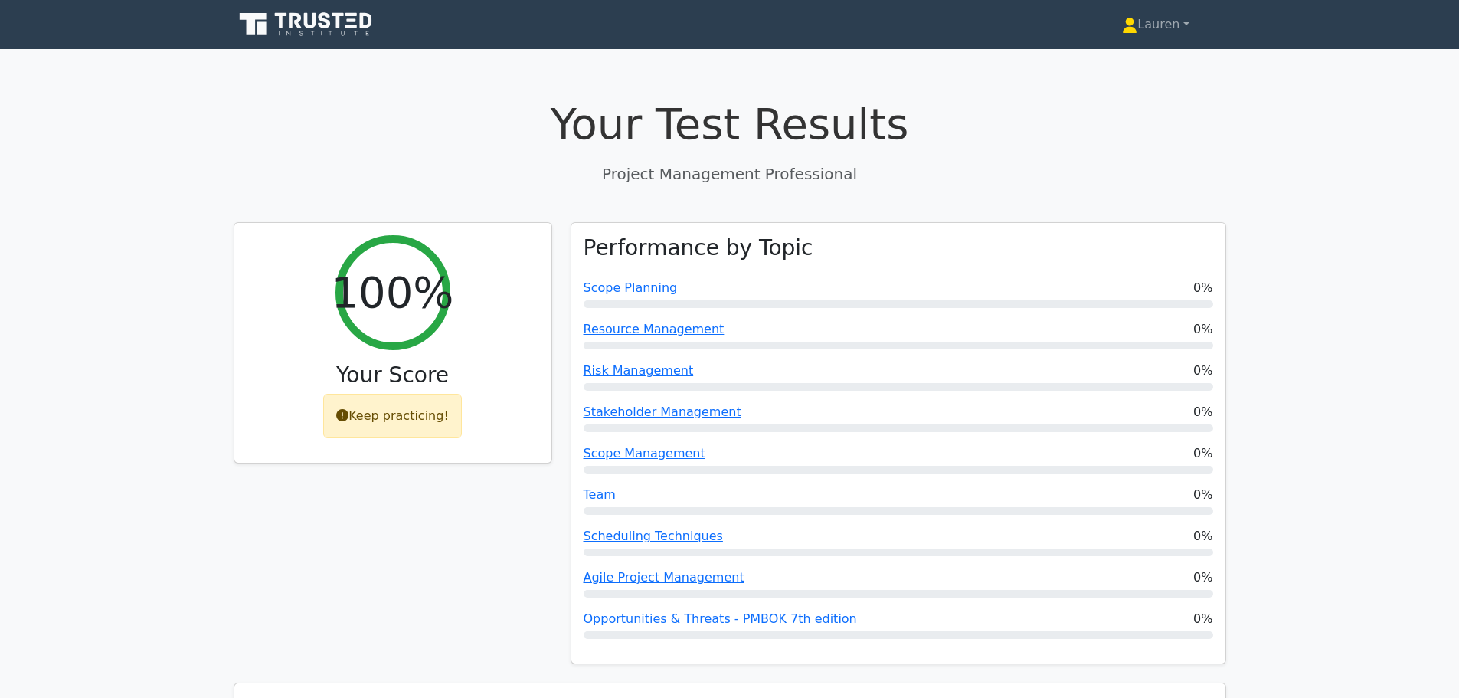  Describe the element at coordinates (392, 292) in the screenshot. I see `h2: 100%` at that location.